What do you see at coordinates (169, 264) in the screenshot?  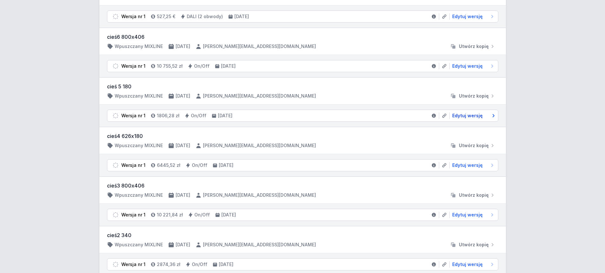 I see `h4: 2874,36 zł` at bounding box center [169, 264].